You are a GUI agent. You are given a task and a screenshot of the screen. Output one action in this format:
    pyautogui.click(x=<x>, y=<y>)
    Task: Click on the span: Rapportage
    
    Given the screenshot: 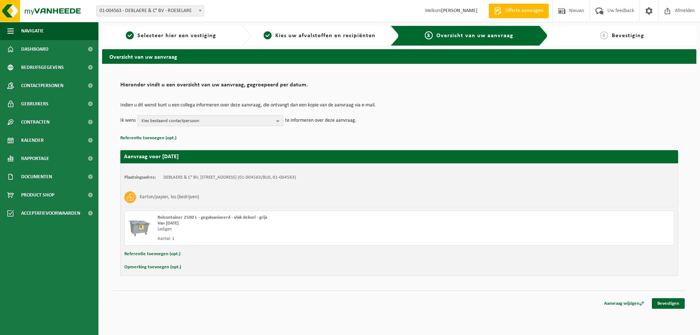 What is the action you would take?
    pyautogui.click(x=35, y=159)
    